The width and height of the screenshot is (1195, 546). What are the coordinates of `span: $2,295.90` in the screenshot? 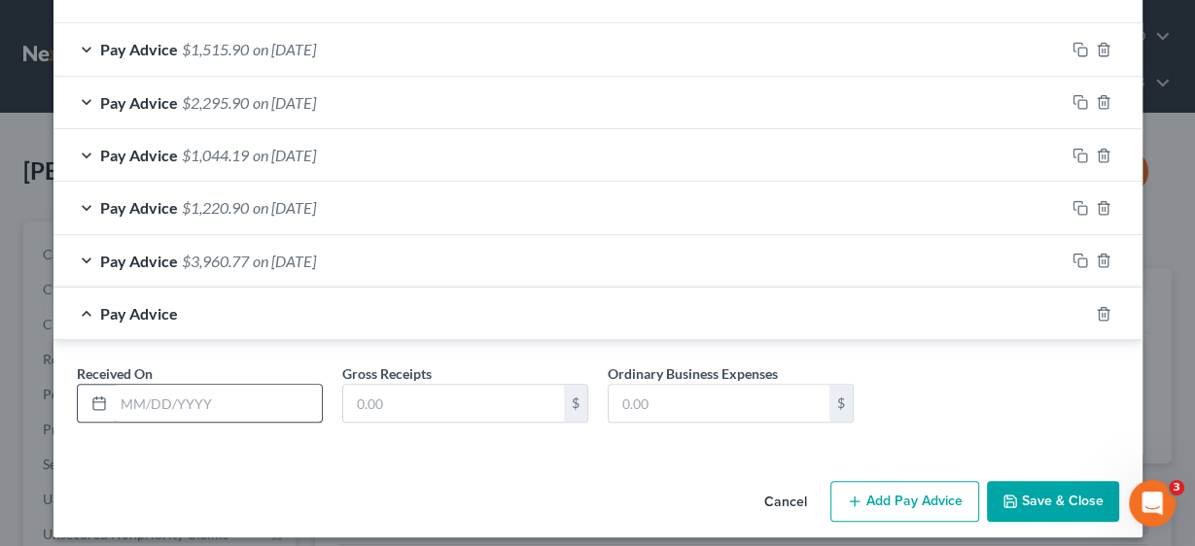 It's located at (215, 102).